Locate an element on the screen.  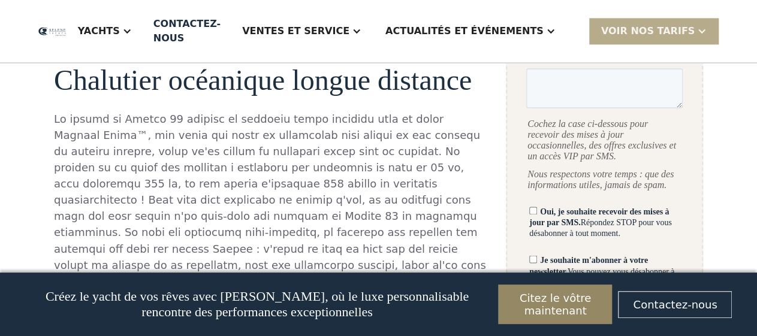
div: VOIR nos tarifs is located at coordinates (654, 31).